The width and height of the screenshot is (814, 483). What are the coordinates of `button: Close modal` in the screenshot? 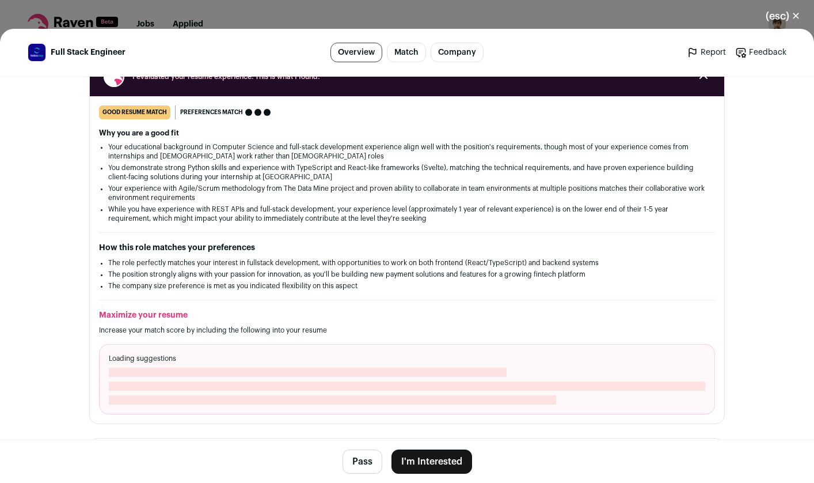 It's located at (783, 16).